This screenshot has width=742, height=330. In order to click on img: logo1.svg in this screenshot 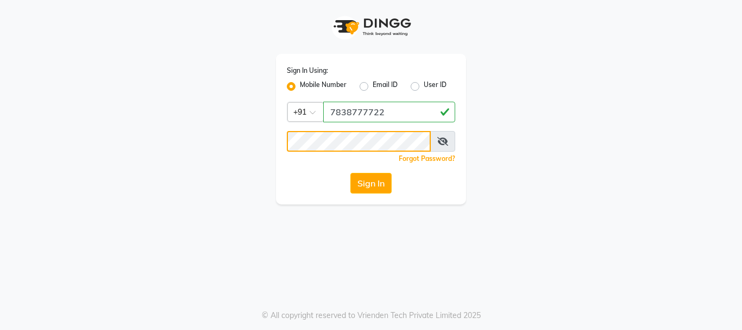, I will do `click(371, 27)`.